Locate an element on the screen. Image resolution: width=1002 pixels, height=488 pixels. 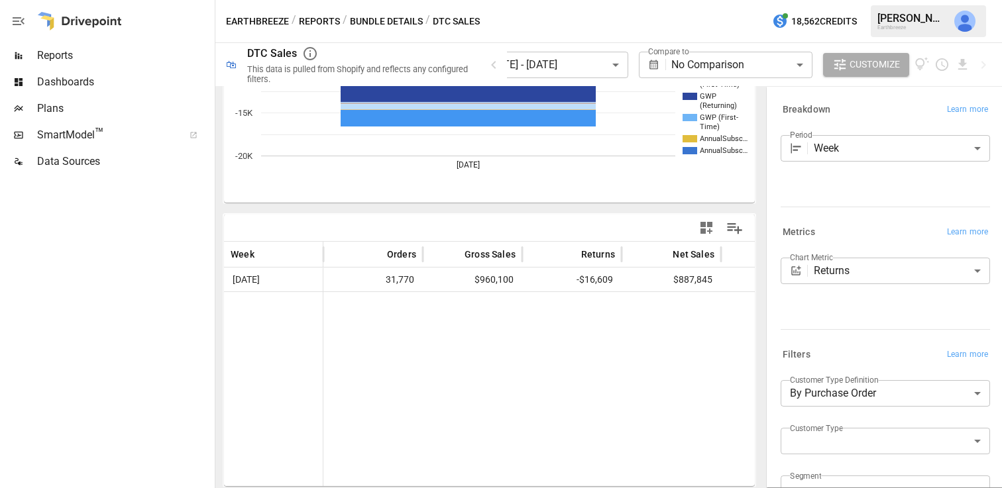
button: Manage Columns is located at coordinates (734, 228).